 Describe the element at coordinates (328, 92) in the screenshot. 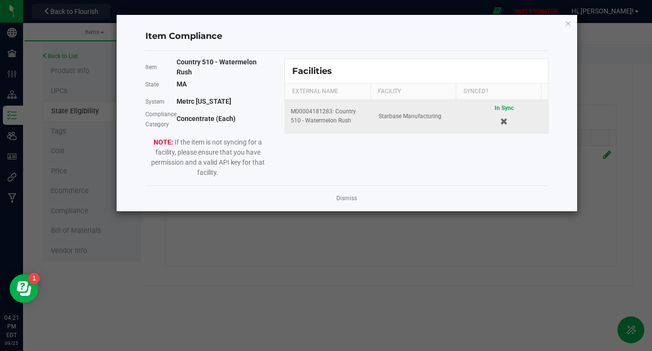

I see `th: EXTERNAL NAME` at that location.